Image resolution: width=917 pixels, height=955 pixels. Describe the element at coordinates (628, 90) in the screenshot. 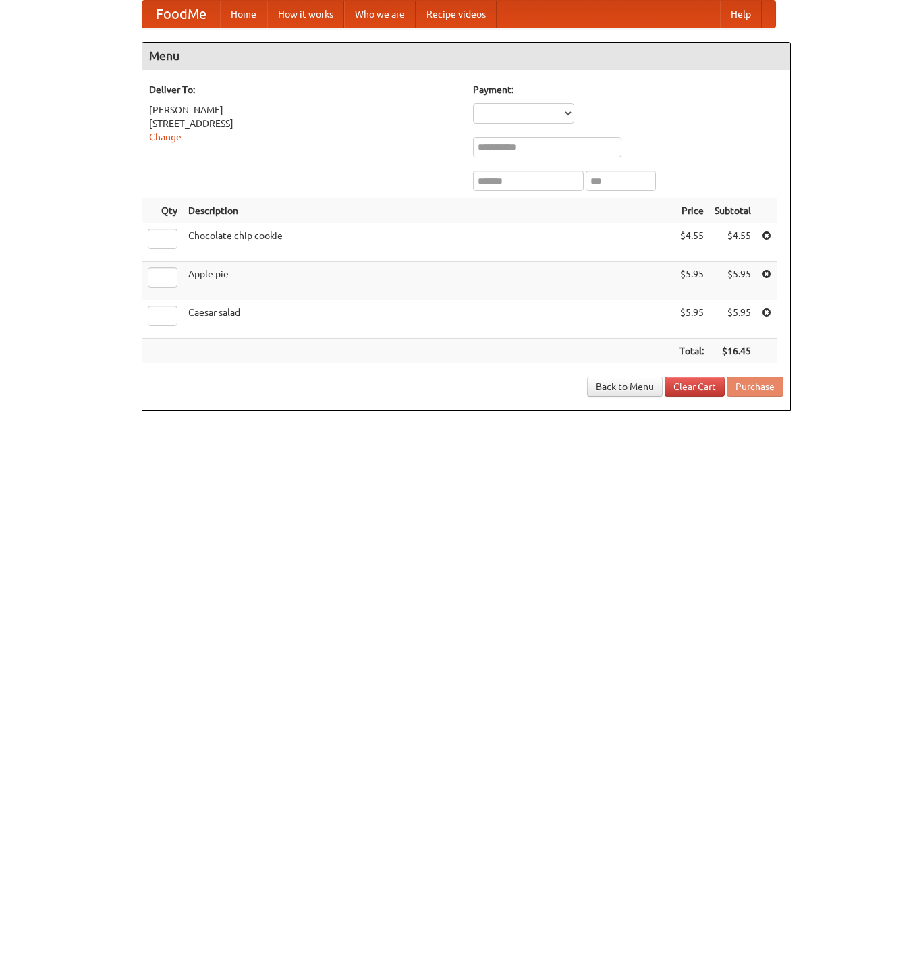

I see `h5: Payment:` at that location.